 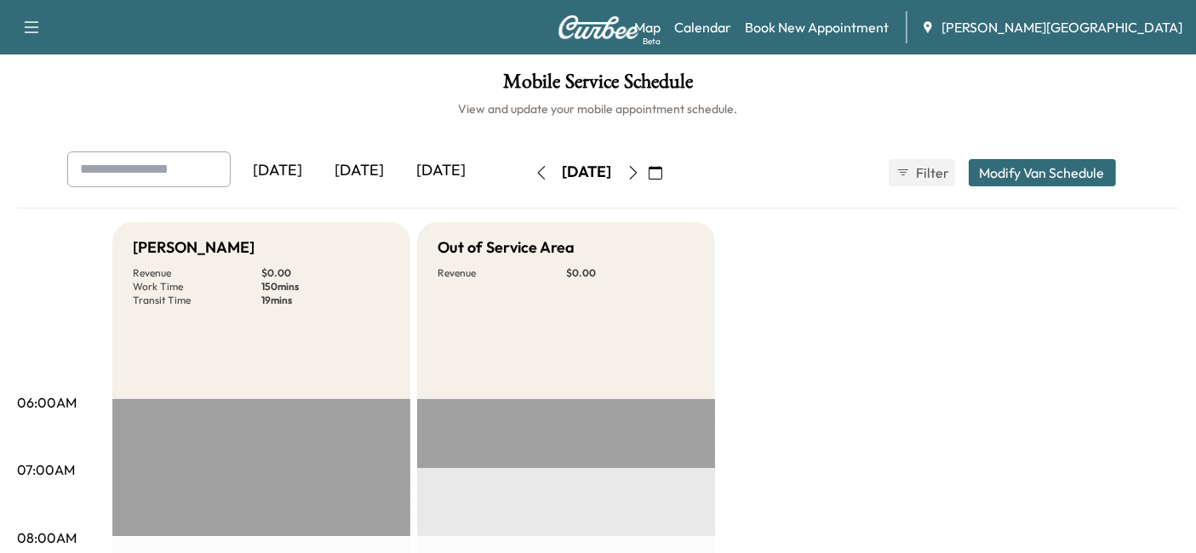 What do you see at coordinates (197, 301) in the screenshot?
I see `p: Transit Time` at bounding box center [197, 301].